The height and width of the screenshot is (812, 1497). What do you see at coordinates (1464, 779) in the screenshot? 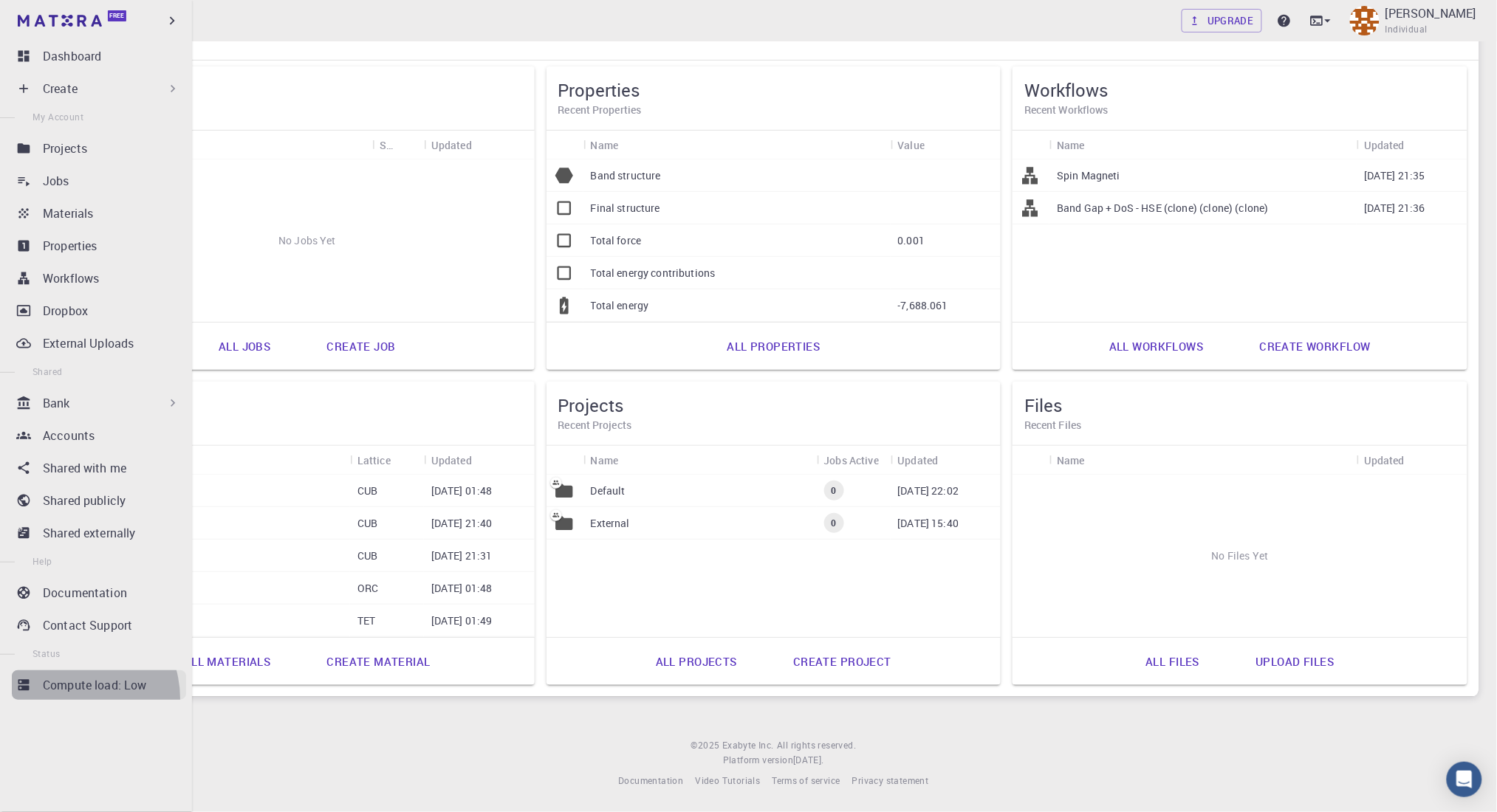
I see `div: Open Intercom Messenger` at bounding box center [1464, 779].